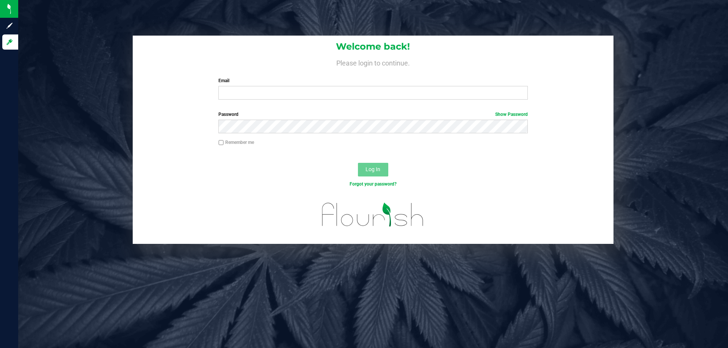 The width and height of the screenshot is (728, 348). What do you see at coordinates (373, 169) in the screenshot?
I see `span: Log In` at bounding box center [373, 169].